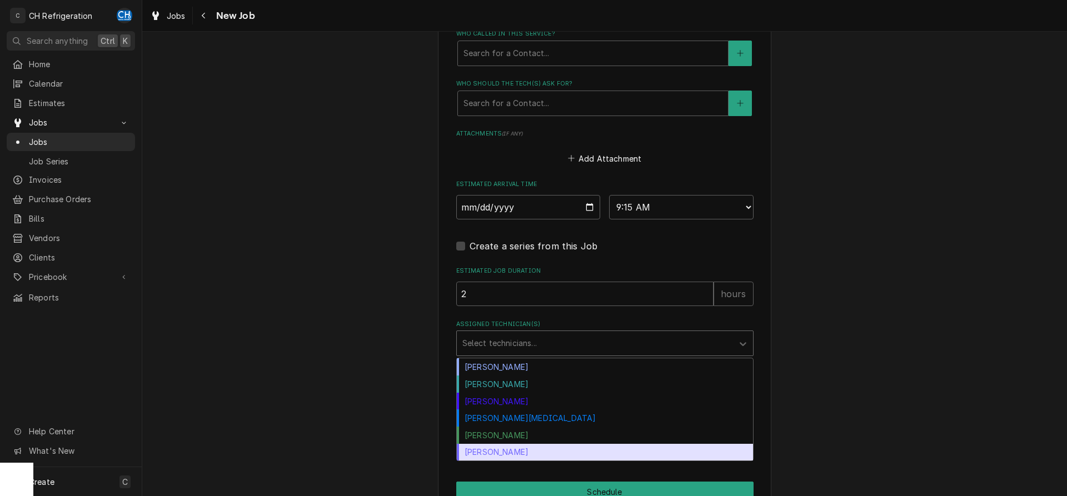 The image size is (1067, 496). What do you see at coordinates (605, 286) in the screenshot?
I see `div: Estimated Job Duration` at bounding box center [605, 286].